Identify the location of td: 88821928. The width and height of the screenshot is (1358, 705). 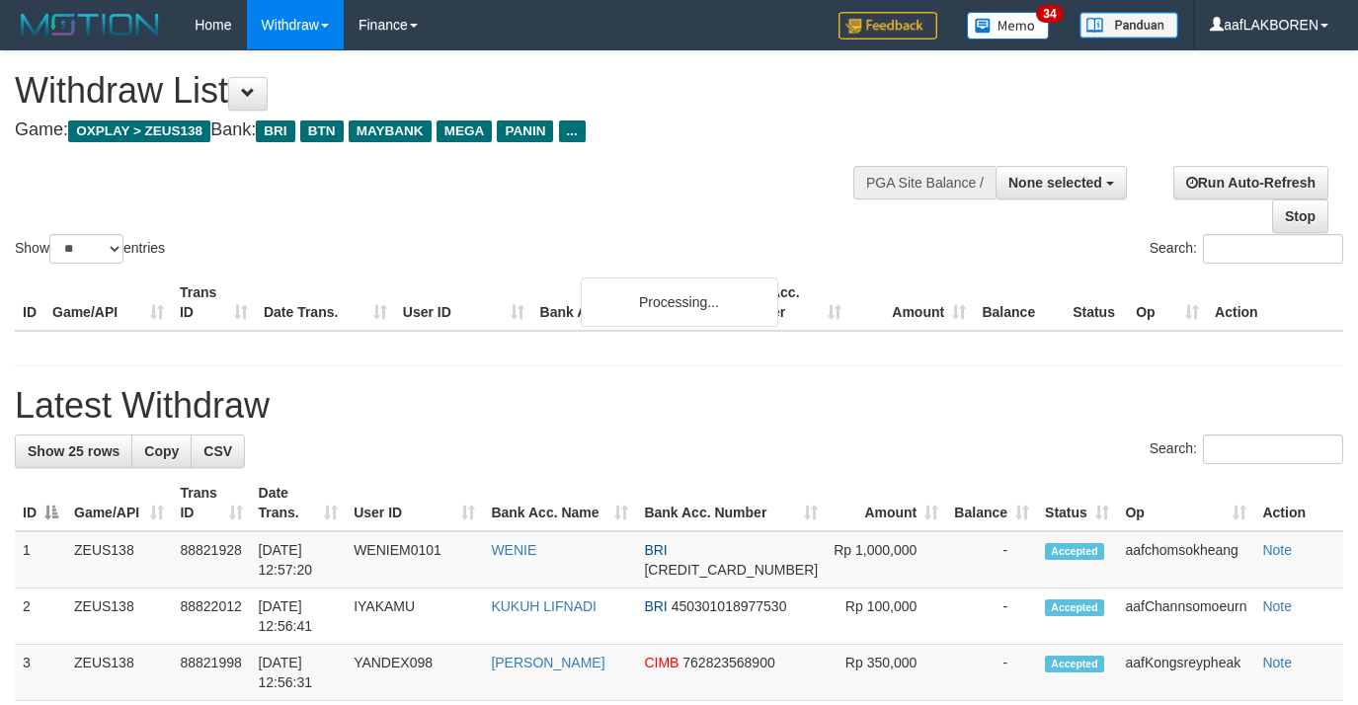
(210, 560).